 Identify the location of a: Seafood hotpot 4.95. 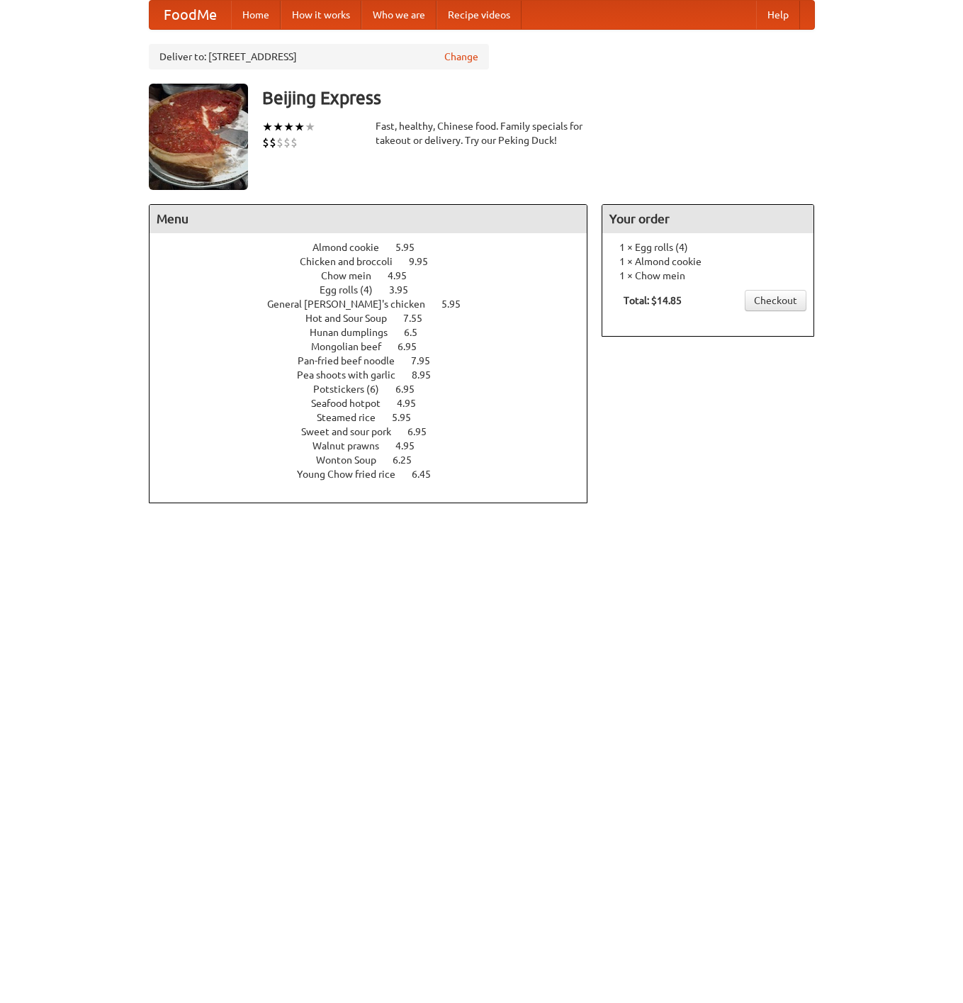
(376, 403).